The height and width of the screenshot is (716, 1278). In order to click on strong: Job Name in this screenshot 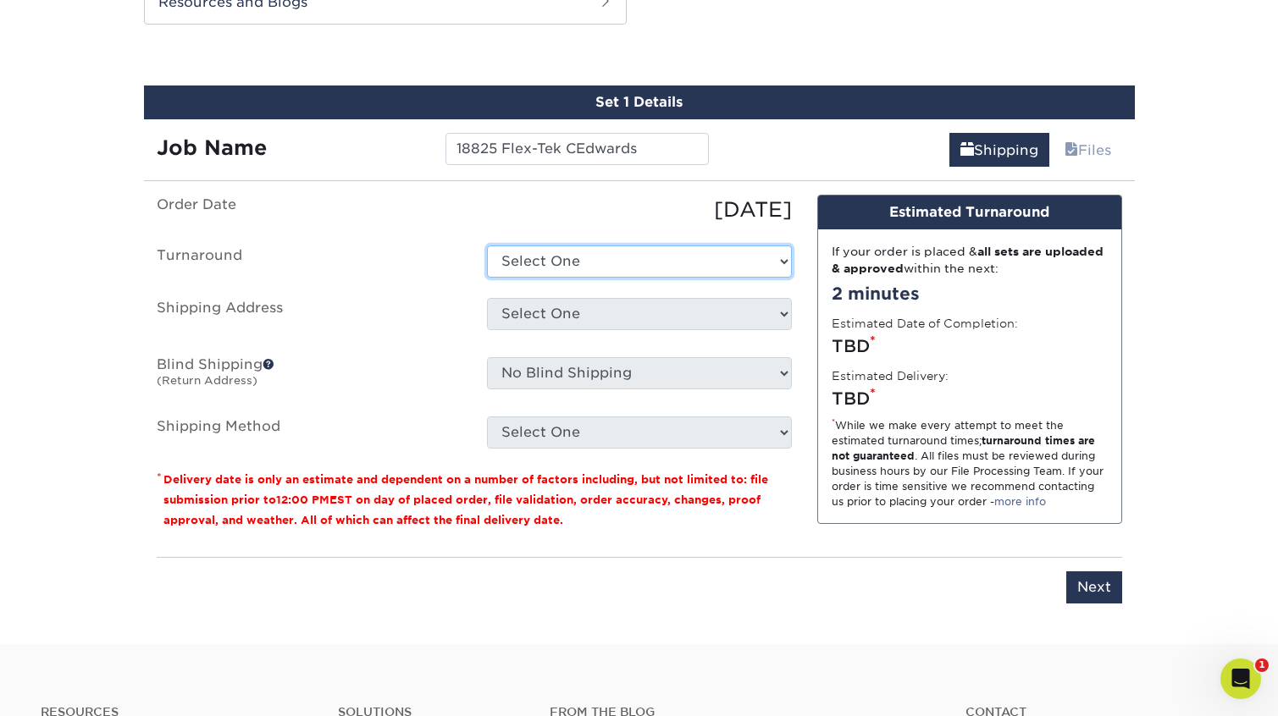, I will do `click(212, 147)`.